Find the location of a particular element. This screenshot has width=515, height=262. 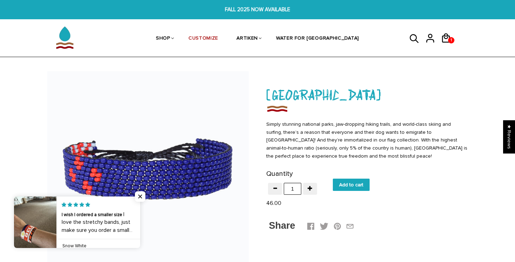

span: FALL 2025 NOW AVAILABLE is located at coordinates (258, 9).